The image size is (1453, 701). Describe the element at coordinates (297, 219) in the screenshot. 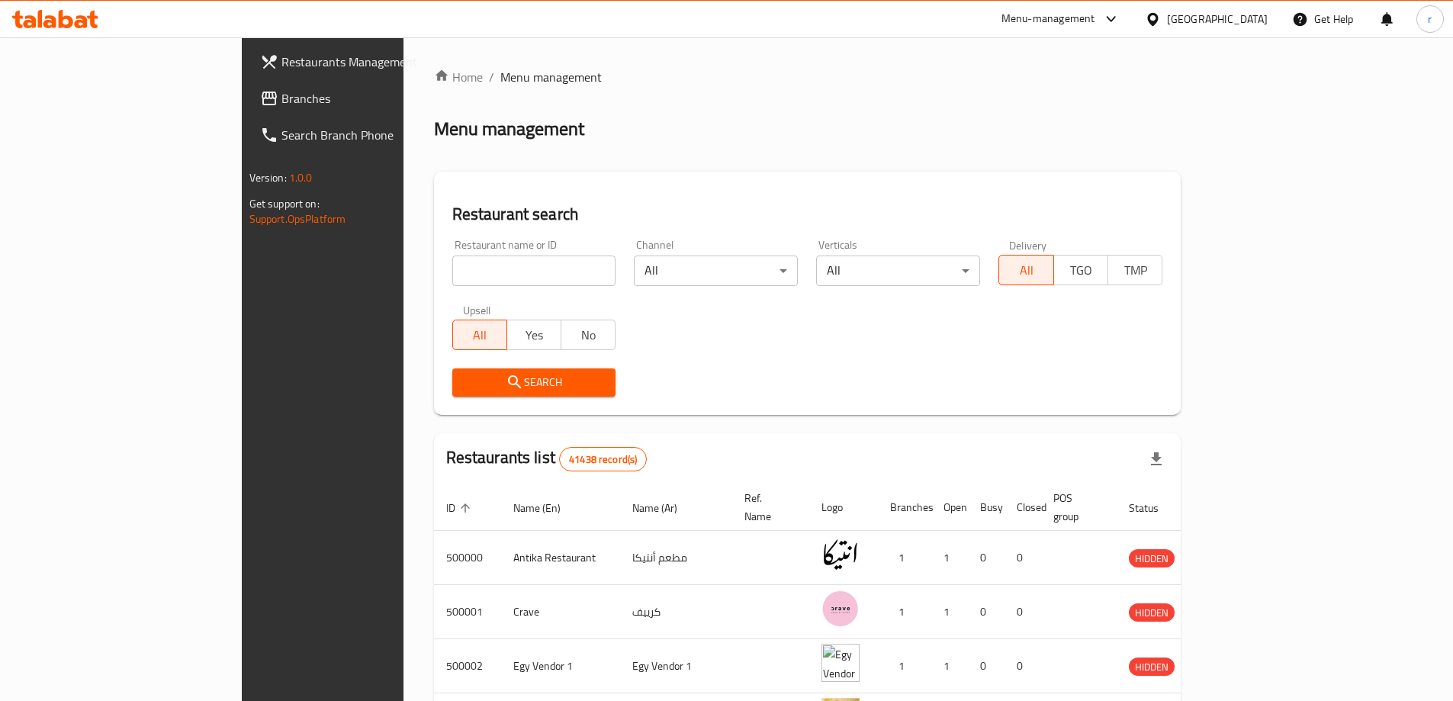

I see `a: Support.OpsPlatform` at that location.